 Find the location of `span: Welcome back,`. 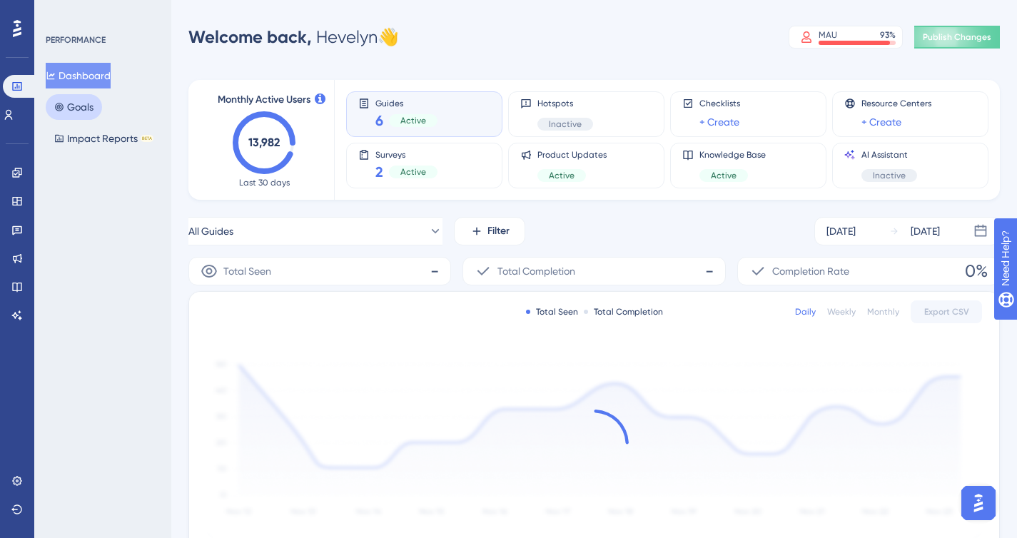

span: Welcome back, is located at coordinates (250, 36).